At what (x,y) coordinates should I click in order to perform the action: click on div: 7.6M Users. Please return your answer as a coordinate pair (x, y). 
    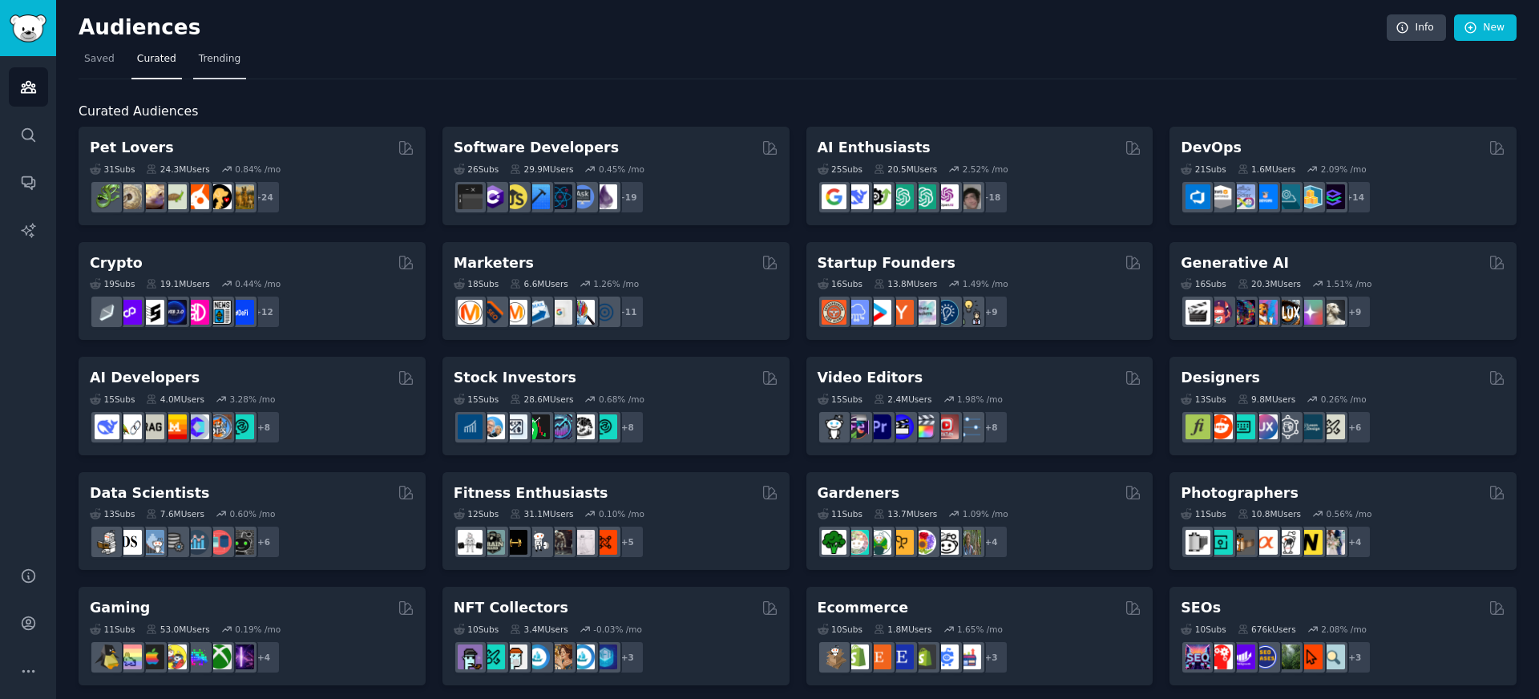
    Looking at the image, I should click on (175, 514).